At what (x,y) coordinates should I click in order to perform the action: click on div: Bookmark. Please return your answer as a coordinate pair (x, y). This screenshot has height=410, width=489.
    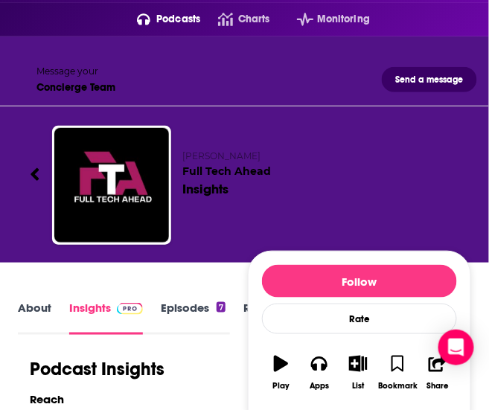
    Looking at the image, I should click on (398, 386).